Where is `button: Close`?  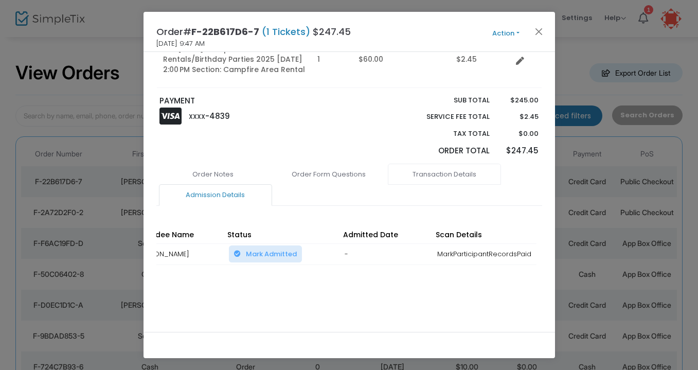
button: Close is located at coordinates (538, 31).